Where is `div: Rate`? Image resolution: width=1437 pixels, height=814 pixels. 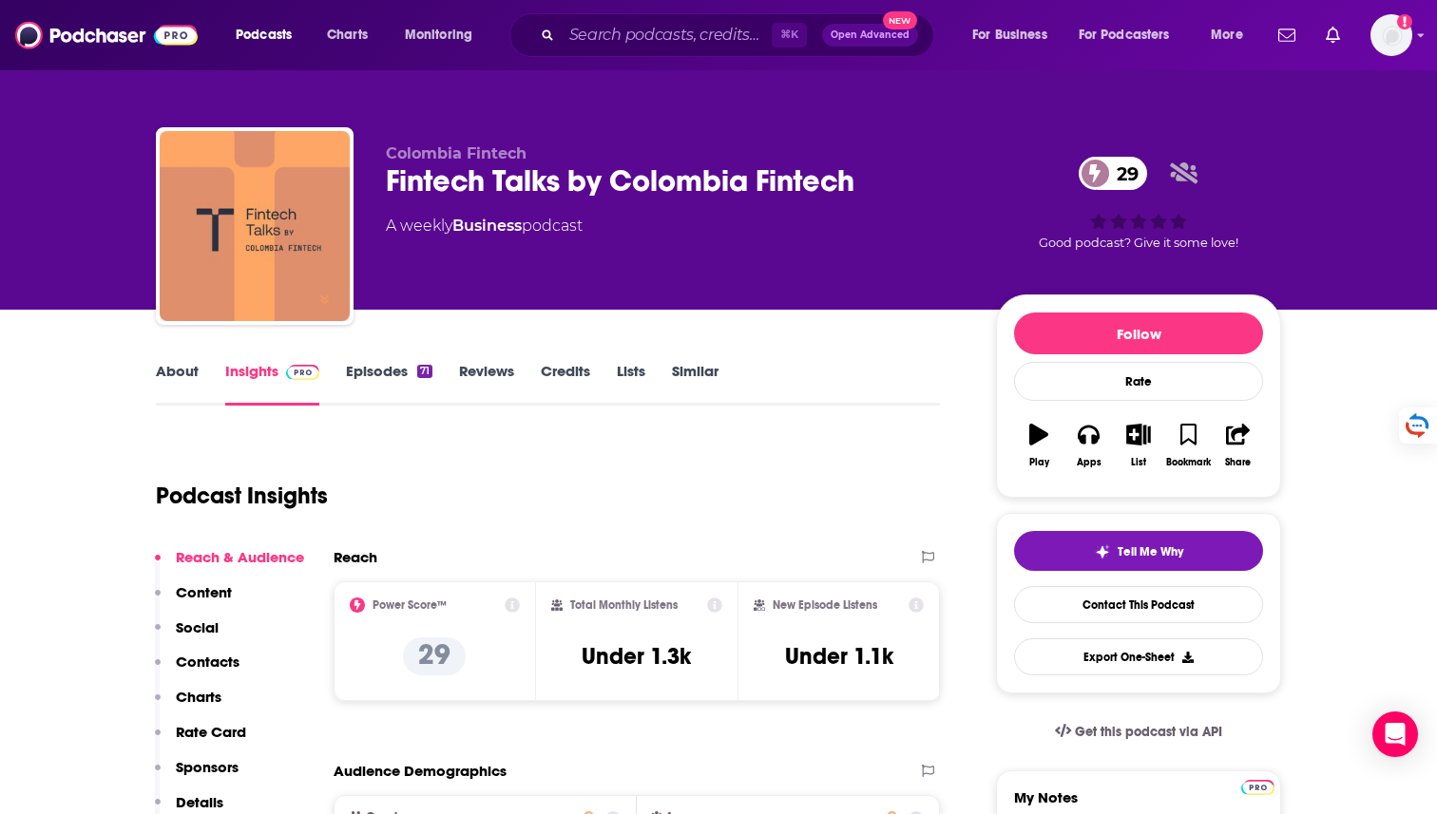
div: Rate is located at coordinates (1138, 381).